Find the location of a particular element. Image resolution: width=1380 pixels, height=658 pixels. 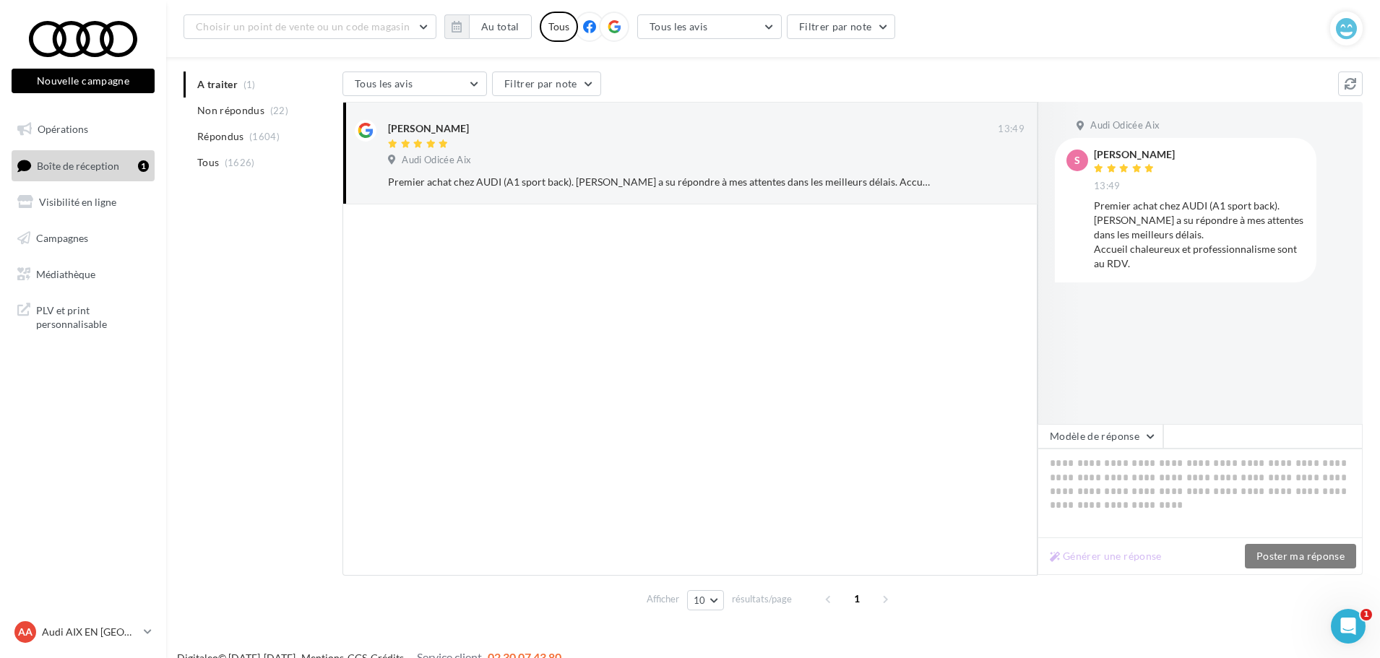

a: Médiathèque is located at coordinates (83, 274).